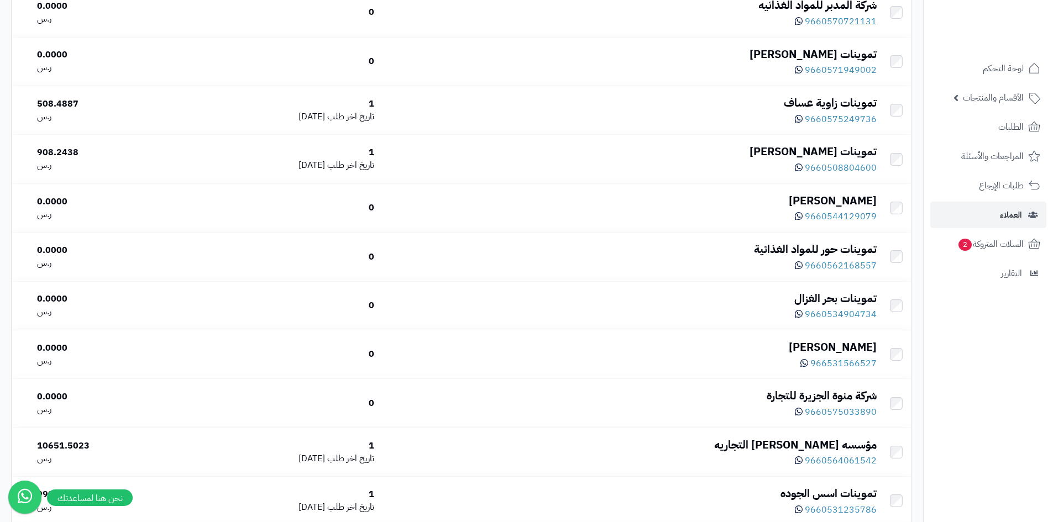 This screenshot has width=1053, height=522. Describe the element at coordinates (965, 245) in the screenshot. I see `span: 2` at that location.